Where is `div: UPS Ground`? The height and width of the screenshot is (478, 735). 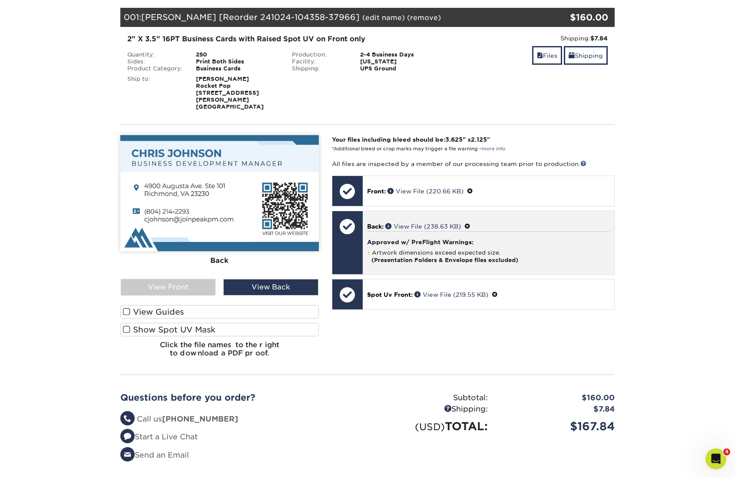 div: UPS Ground is located at coordinates (402, 69).